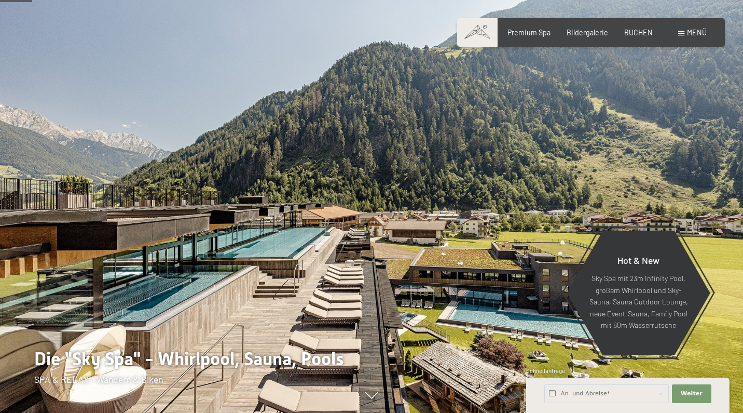 This screenshot has width=743, height=413. I want to click on p: Sky Spa mit 23m Infinity Pool, großem Whirlpool und Sky-Sauna, Sauna Outdoor Lounge, neue Event-S..., so click(638, 302).